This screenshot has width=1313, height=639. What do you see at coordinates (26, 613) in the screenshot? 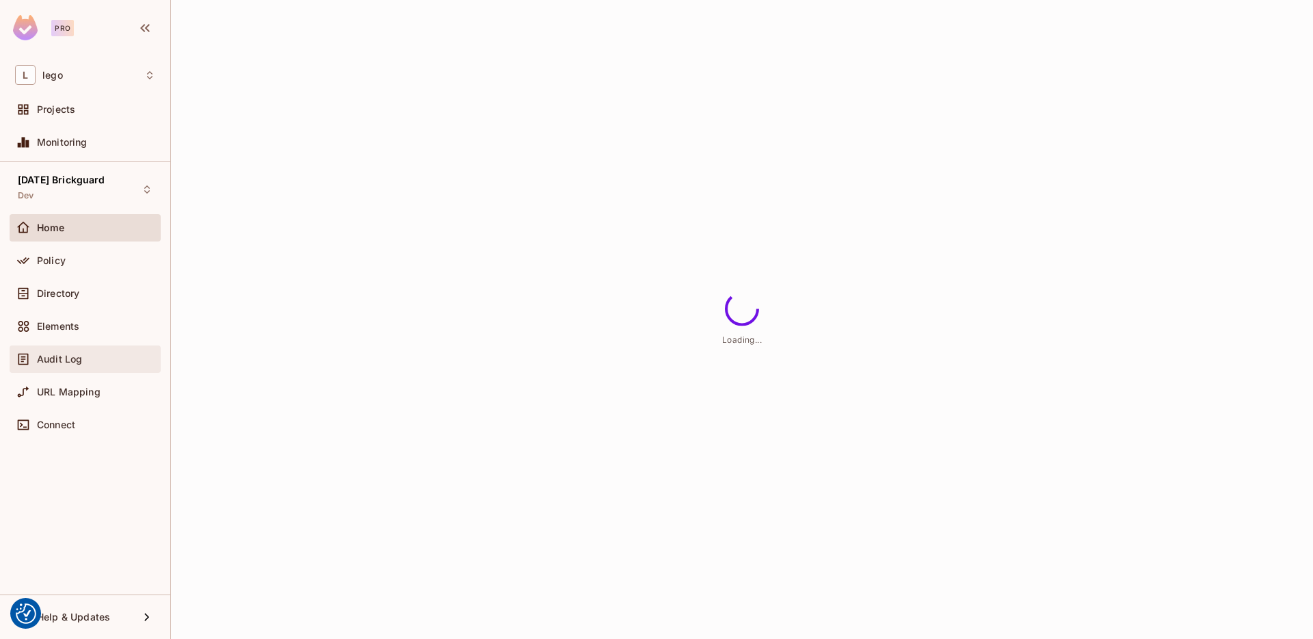
I see `button: Consent Preferences` at bounding box center [26, 613].